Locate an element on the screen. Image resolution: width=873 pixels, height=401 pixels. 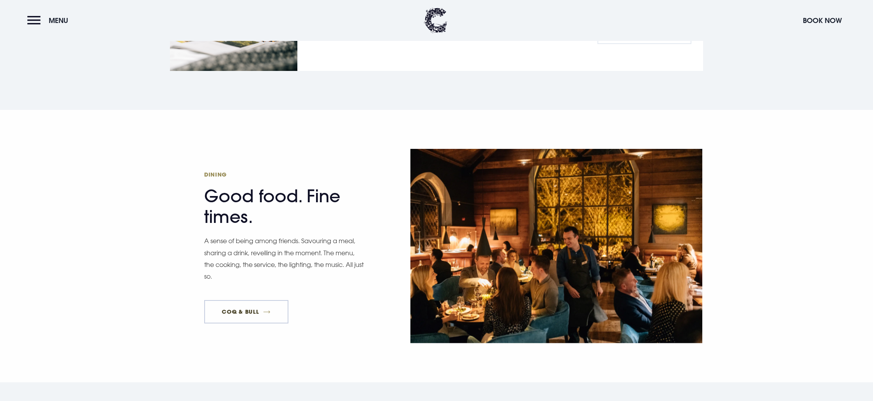
button: Book Now is located at coordinates (822, 20).